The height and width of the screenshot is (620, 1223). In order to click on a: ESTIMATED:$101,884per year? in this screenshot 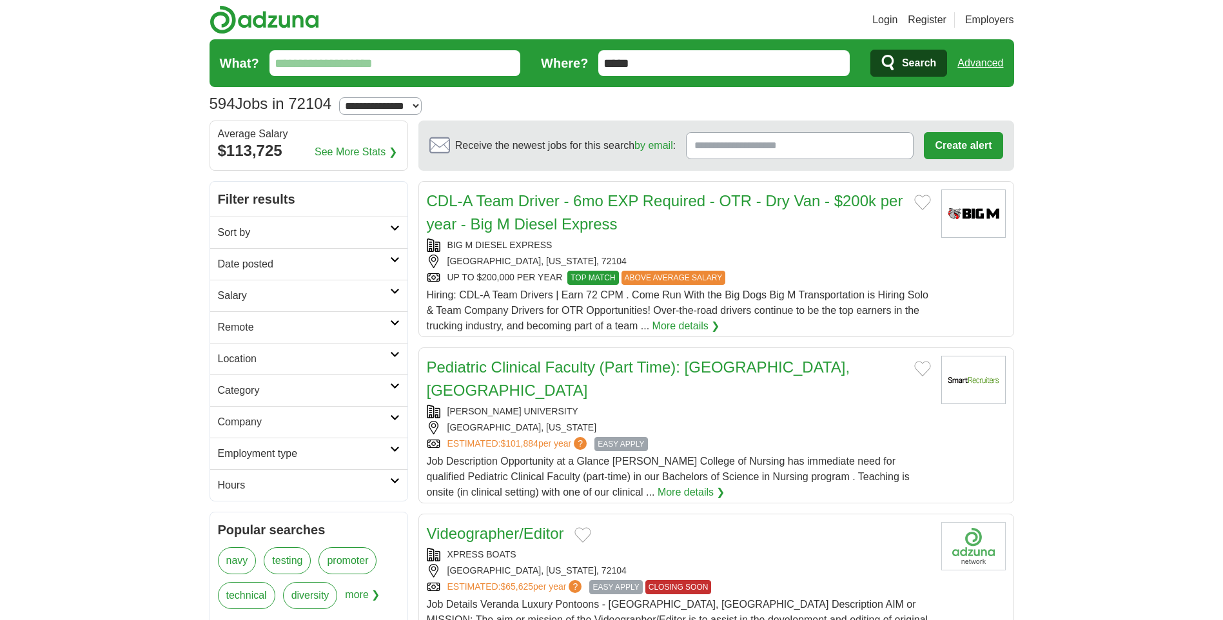, I will do `click(519, 444)`.